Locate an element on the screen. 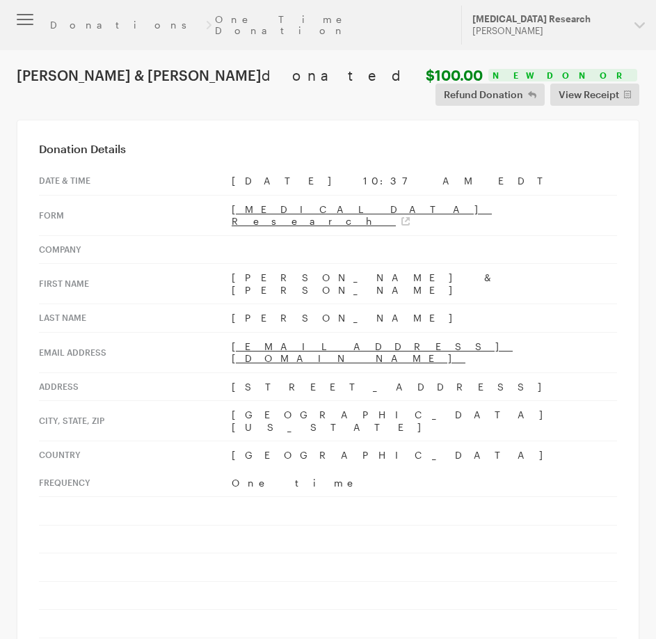 The height and width of the screenshot is (639, 656). td: One time is located at coordinates (425, 483).